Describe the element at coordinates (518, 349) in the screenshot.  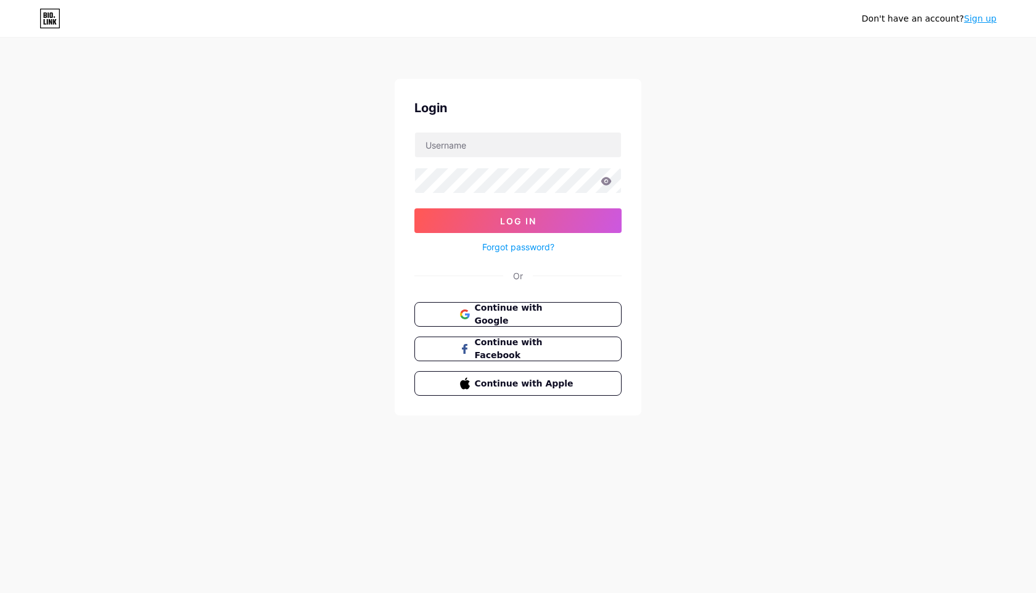
I see `button: Continue with Facebook` at that location.